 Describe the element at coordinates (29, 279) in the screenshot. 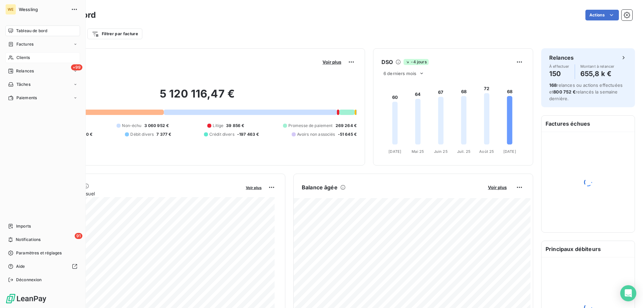

I see `span: Déconnexion` at that location.